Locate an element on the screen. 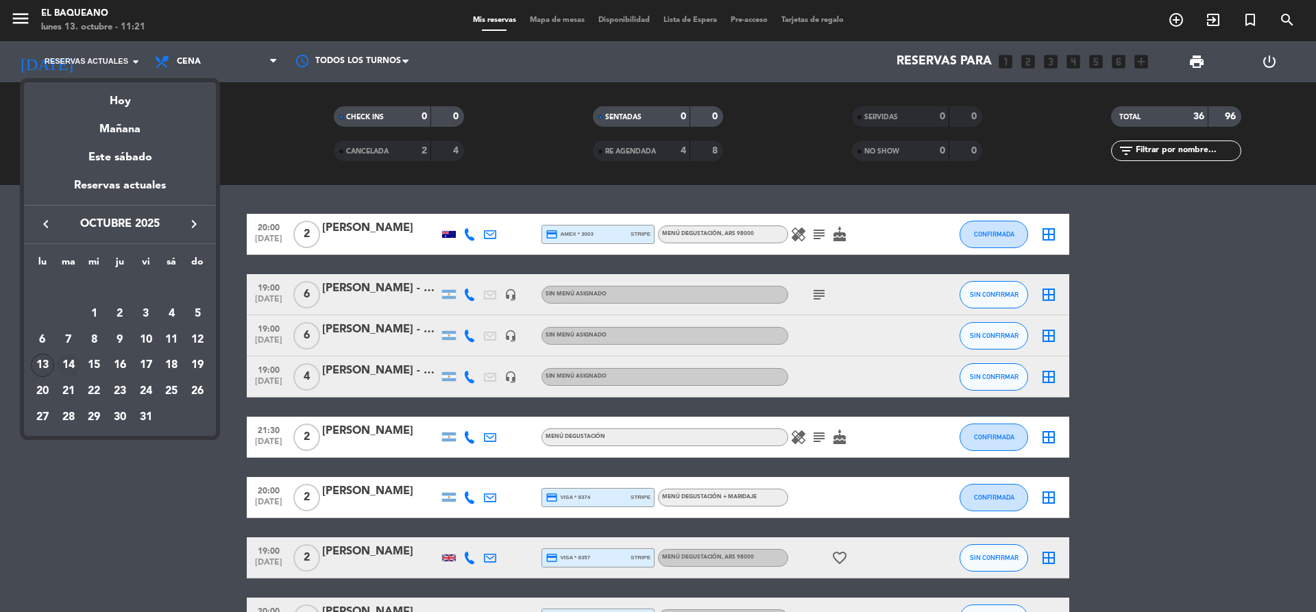 The width and height of the screenshot is (1316, 612). td: 26 de octubre de 2025 is located at coordinates (197, 391).